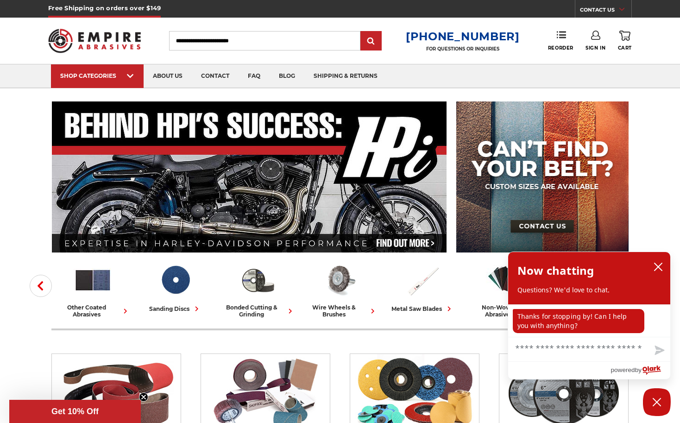  What do you see at coordinates (257, 311) in the screenshot?
I see `div: bonded cutting & grinding` at bounding box center [257, 311].